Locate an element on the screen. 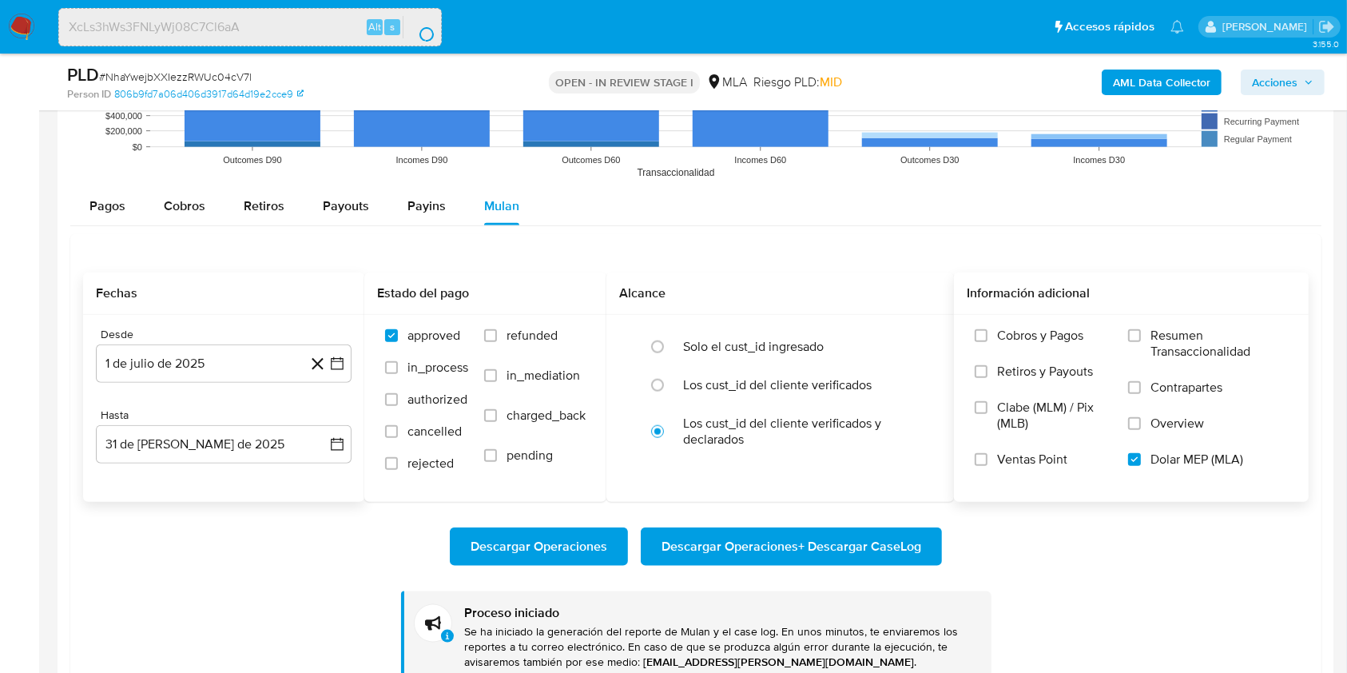  button: Acciones is located at coordinates (1282, 82).